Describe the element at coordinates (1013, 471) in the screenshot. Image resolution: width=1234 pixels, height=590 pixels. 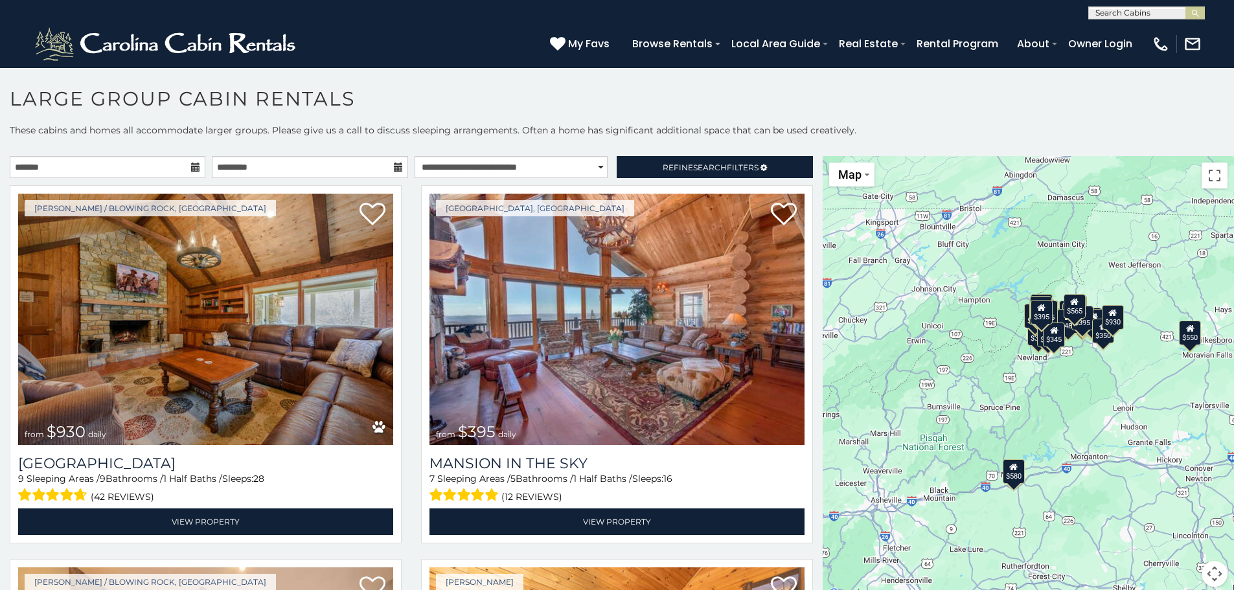
I see `div: $580` at that location.